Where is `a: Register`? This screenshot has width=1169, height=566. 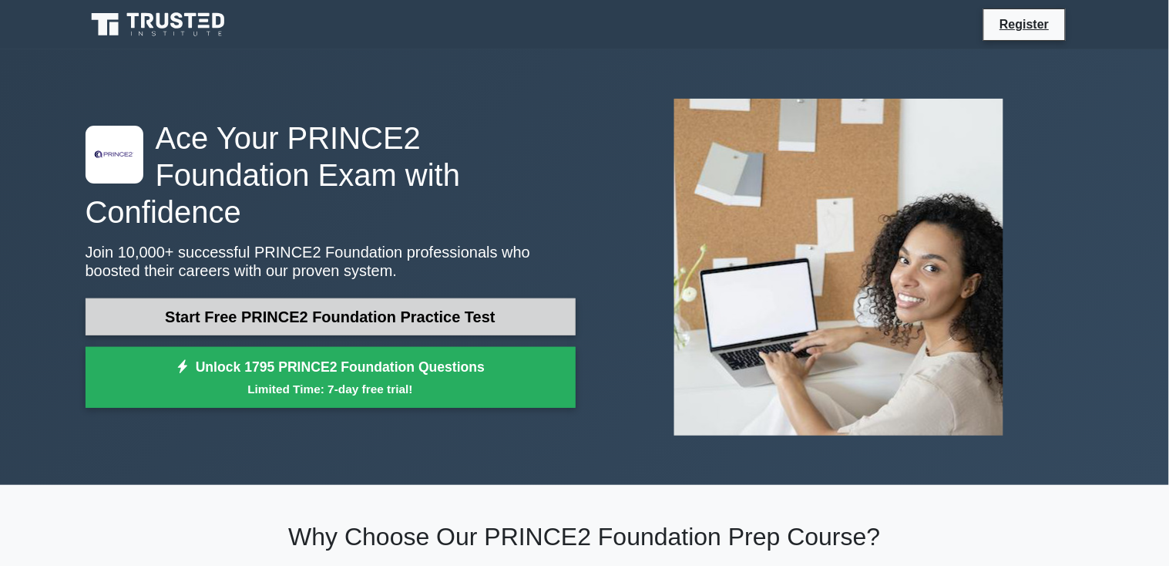
a: Register is located at coordinates (1024, 24).